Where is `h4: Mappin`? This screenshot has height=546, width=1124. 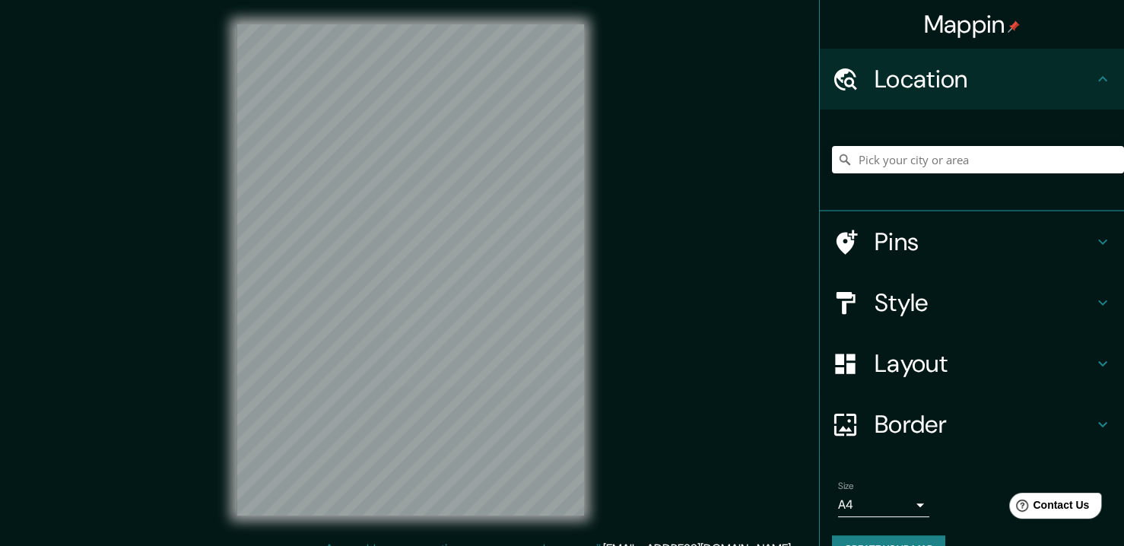
h4: Mappin is located at coordinates (972, 24).